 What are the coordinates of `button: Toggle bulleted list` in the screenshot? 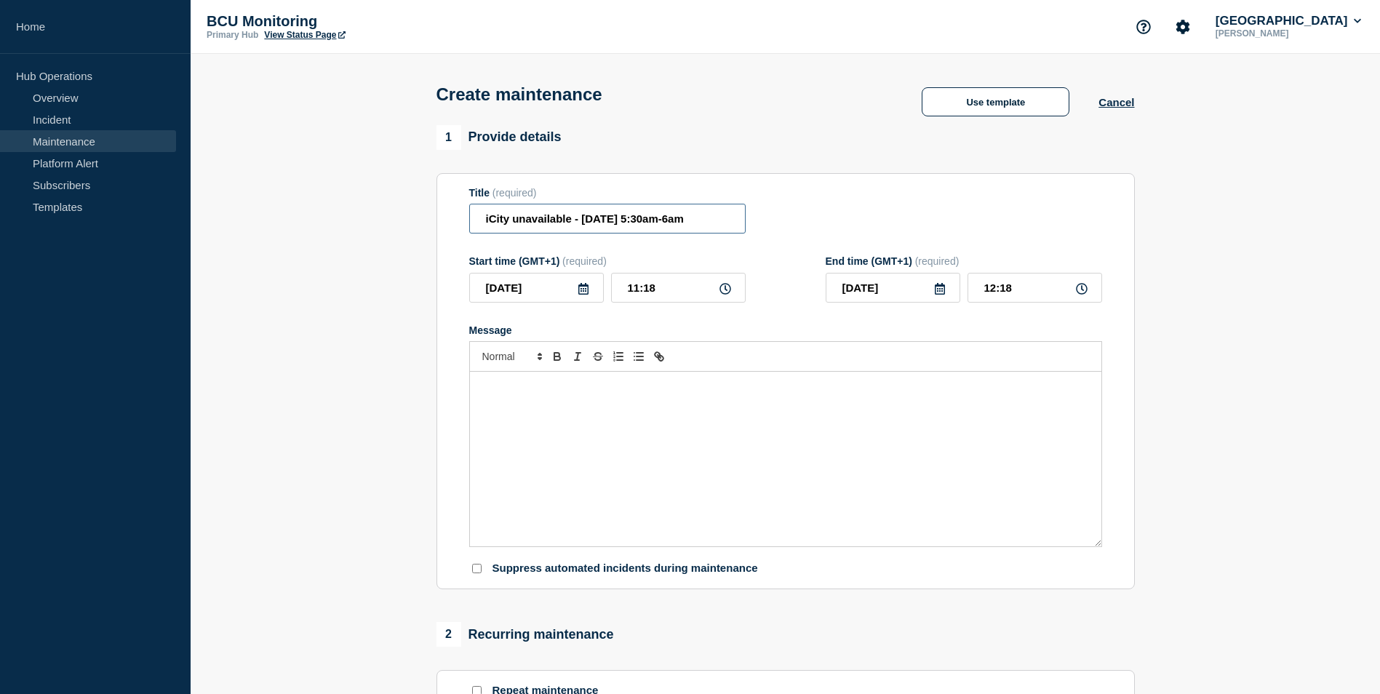 It's located at (639, 356).